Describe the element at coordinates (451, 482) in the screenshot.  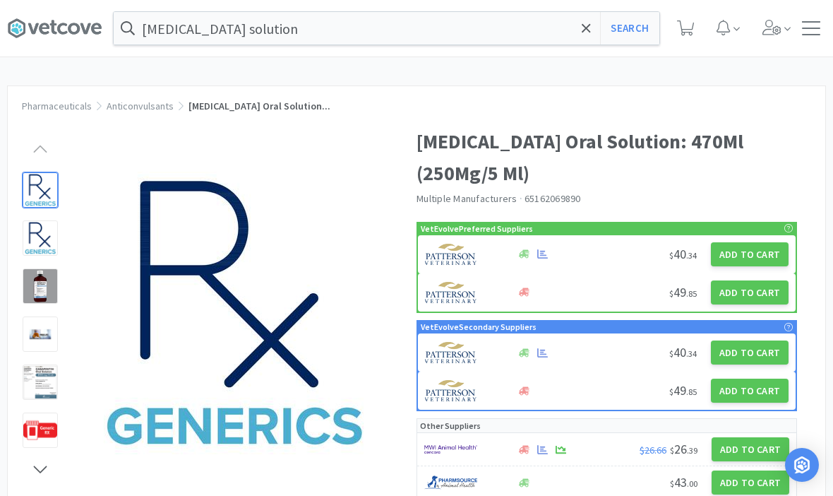
I see `img: 7915dbd3f8974342a4dc3feb8efc1740_58.png` at that location.